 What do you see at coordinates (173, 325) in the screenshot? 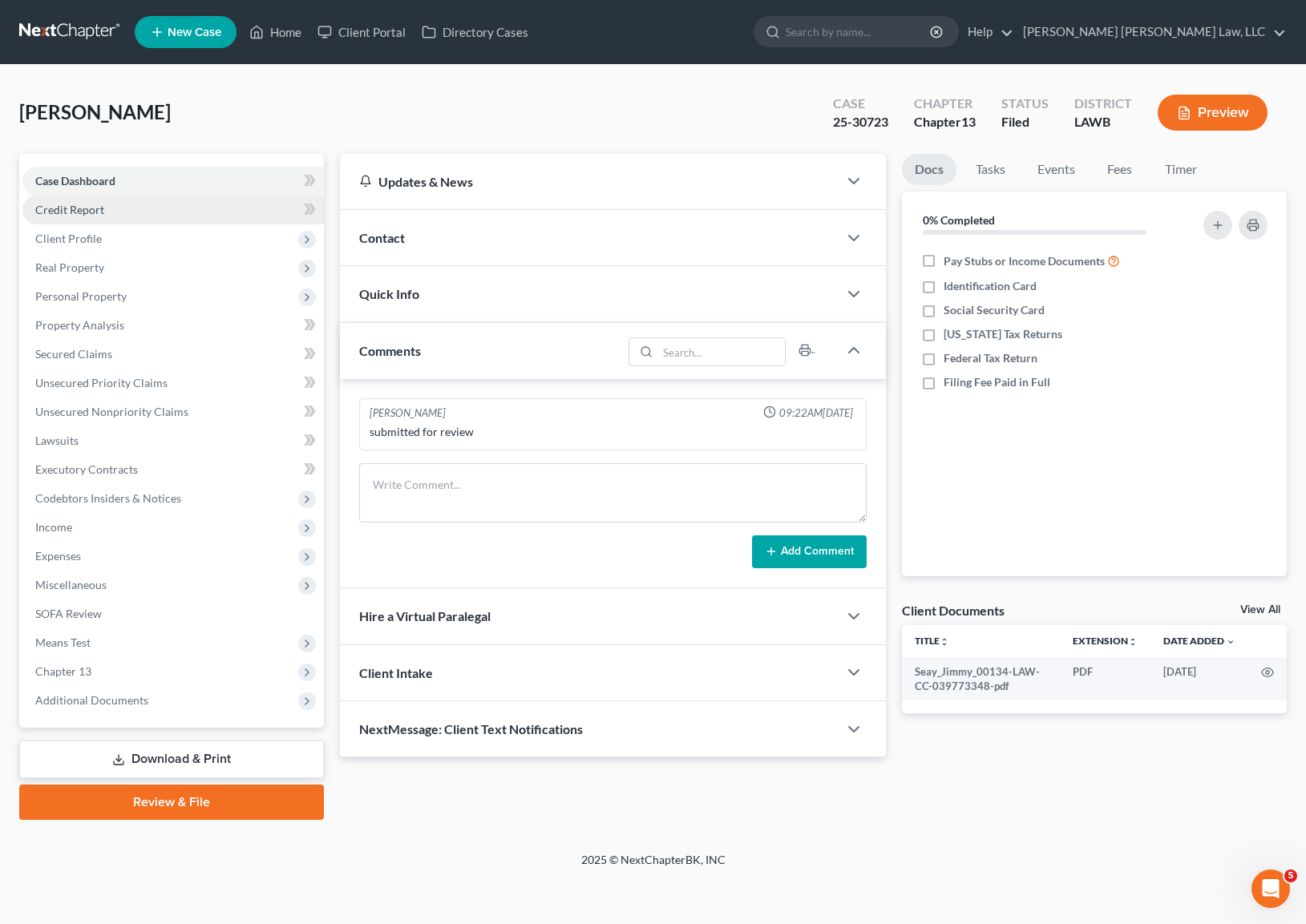
I see `a: Property Analysis` at bounding box center [173, 325].